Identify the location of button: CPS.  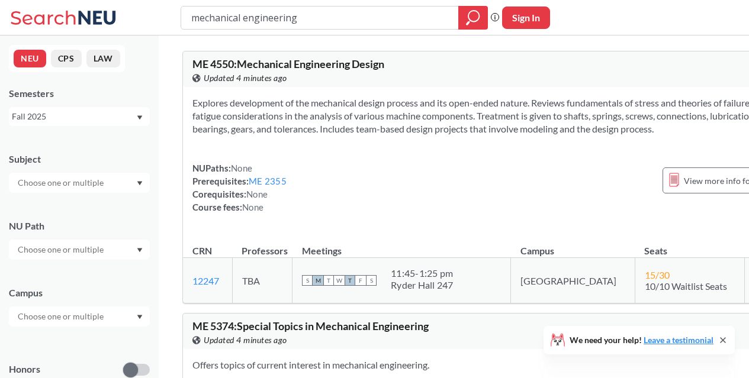
(66, 59).